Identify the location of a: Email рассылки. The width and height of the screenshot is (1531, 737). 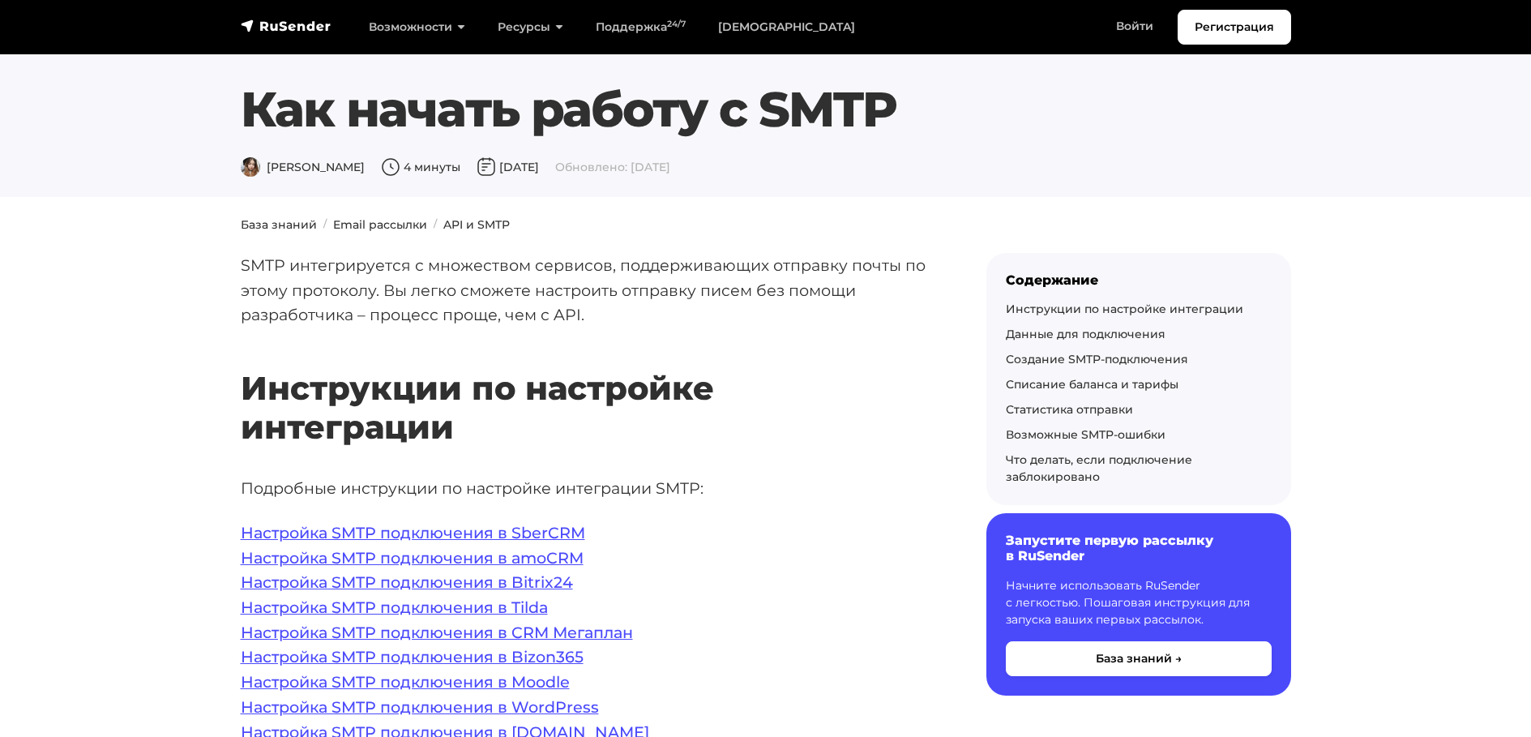
(380, 225).